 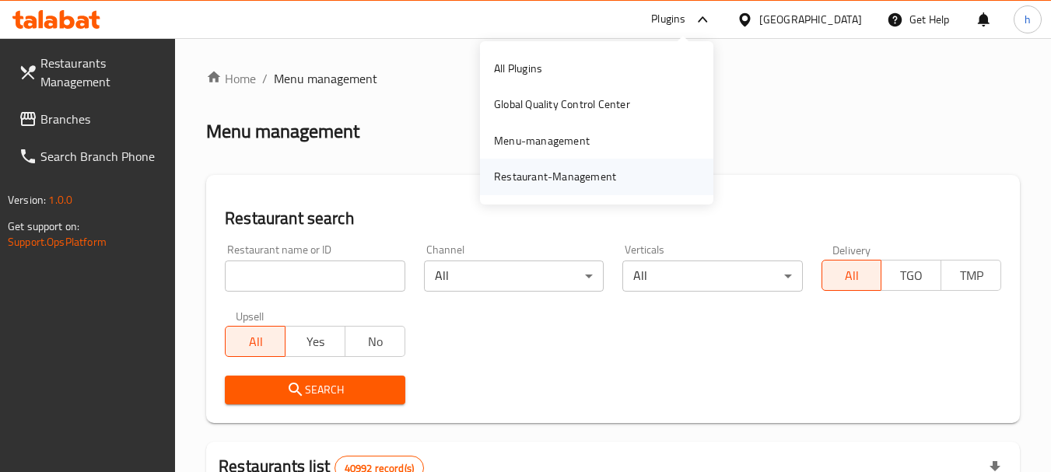 What do you see at coordinates (1028, 19) in the screenshot?
I see `span: h` at bounding box center [1028, 19].